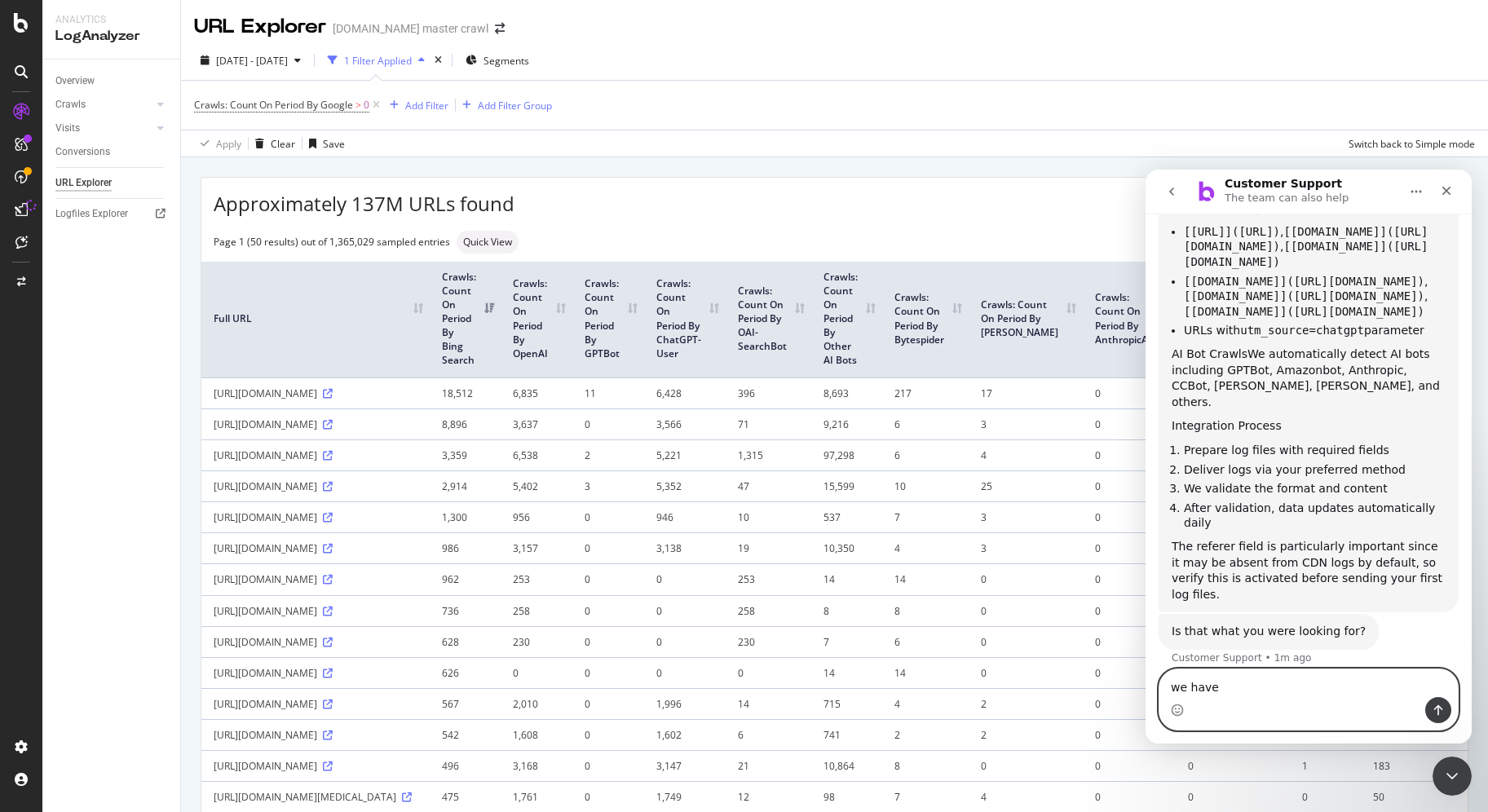  Describe the element at coordinates (1411, 796) in the screenshot. I see `td: 50` at that location.